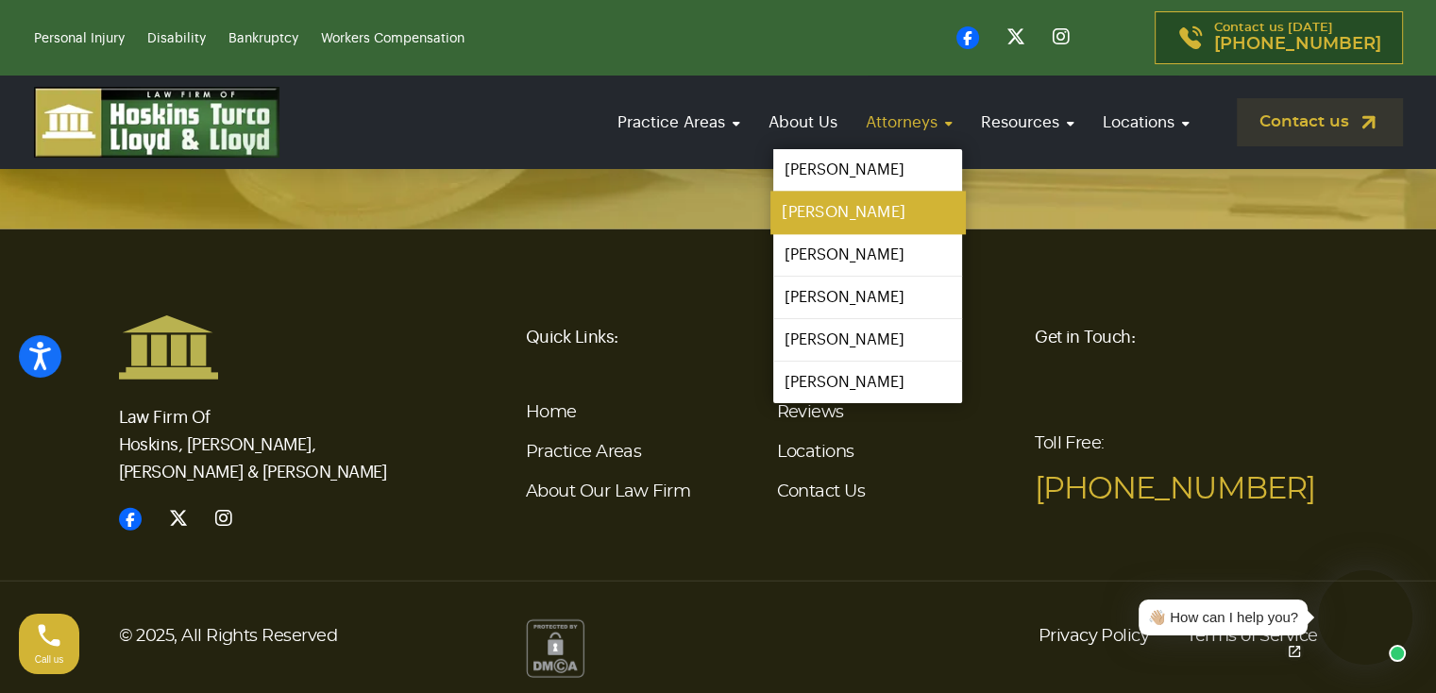 Image resolution: width=1436 pixels, height=693 pixels. What do you see at coordinates (802, 122) in the screenshot?
I see `a: About Us` at bounding box center [802, 122].